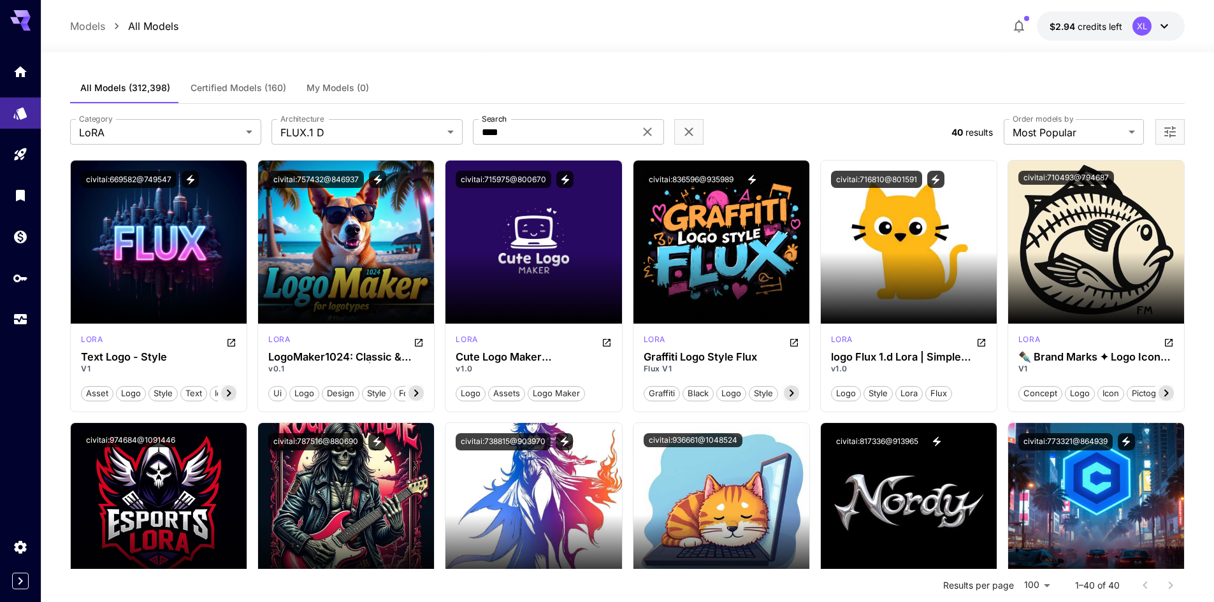 This screenshot has width=1214, height=602. I want to click on p: Models, so click(87, 26).